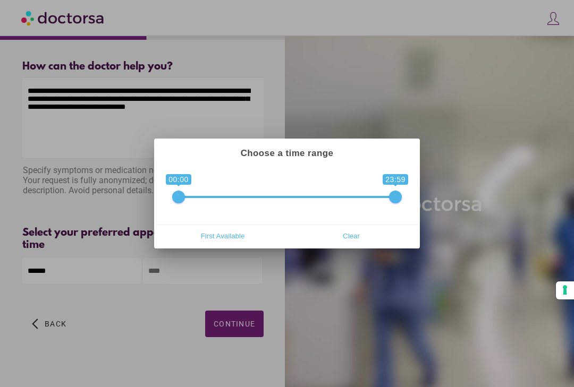 Image resolution: width=574 pixels, height=387 pixels. Describe the element at coordinates (565, 290) in the screenshot. I see `button: Your consent preferences for tracking technologies` at that location.